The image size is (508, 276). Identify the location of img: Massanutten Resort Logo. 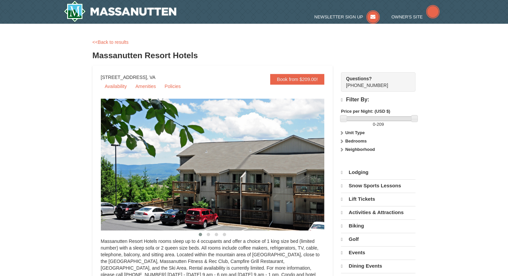
(120, 11).